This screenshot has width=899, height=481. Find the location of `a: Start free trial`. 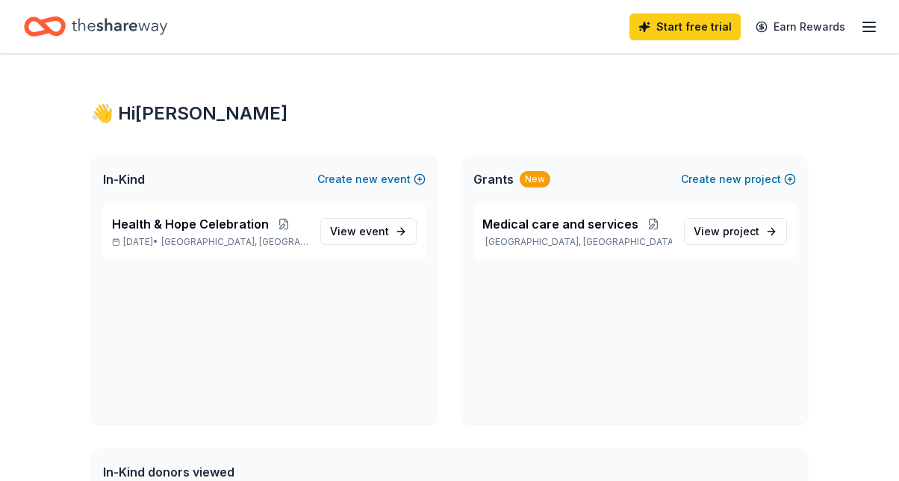

a: Start free trial is located at coordinates (685, 27).